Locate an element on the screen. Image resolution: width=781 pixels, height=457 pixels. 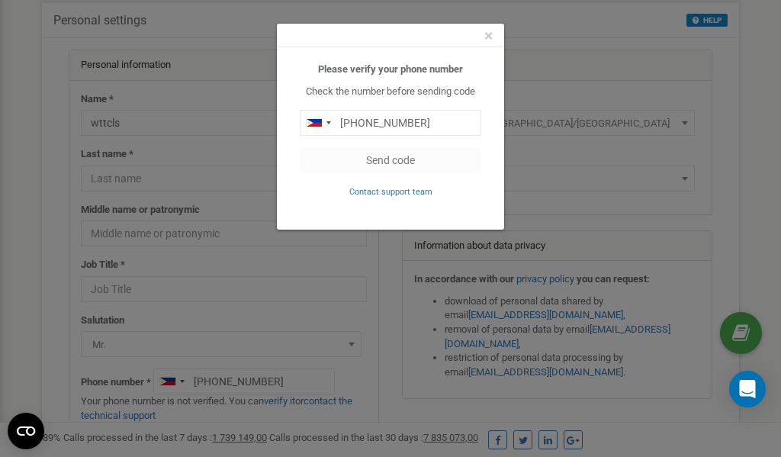
b: Please verify your phone number is located at coordinates (390, 69).